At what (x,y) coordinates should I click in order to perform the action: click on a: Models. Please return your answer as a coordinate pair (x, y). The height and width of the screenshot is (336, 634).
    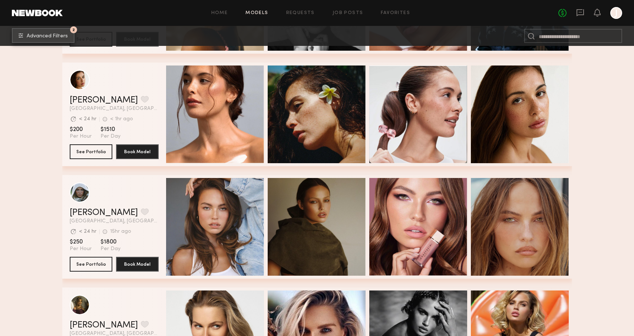
    Looking at the image, I should click on (256, 13).